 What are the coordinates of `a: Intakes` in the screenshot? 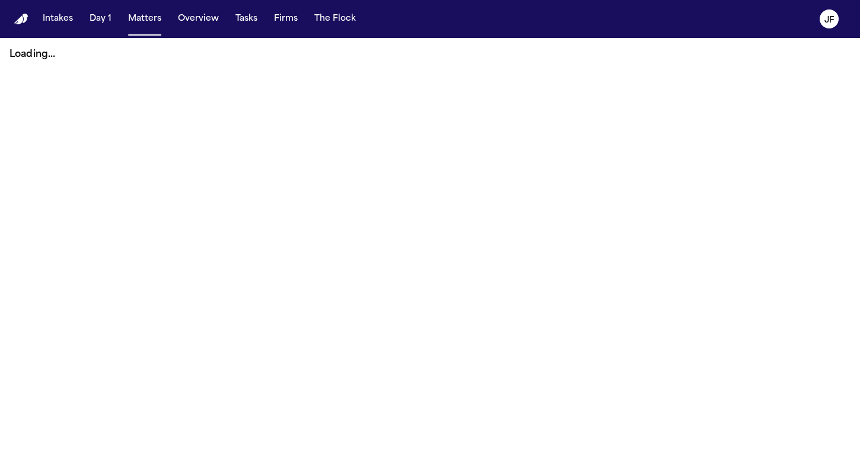 It's located at (58, 19).